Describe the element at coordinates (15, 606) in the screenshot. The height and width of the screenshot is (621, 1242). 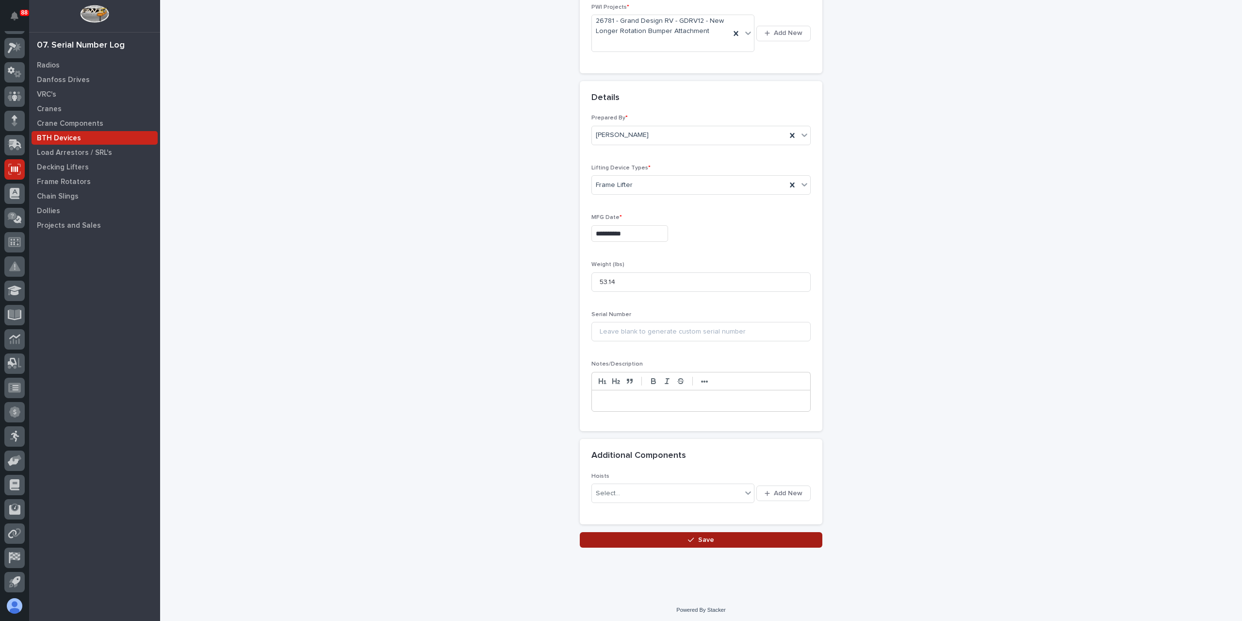
I see `button: users-avatar` at that location.